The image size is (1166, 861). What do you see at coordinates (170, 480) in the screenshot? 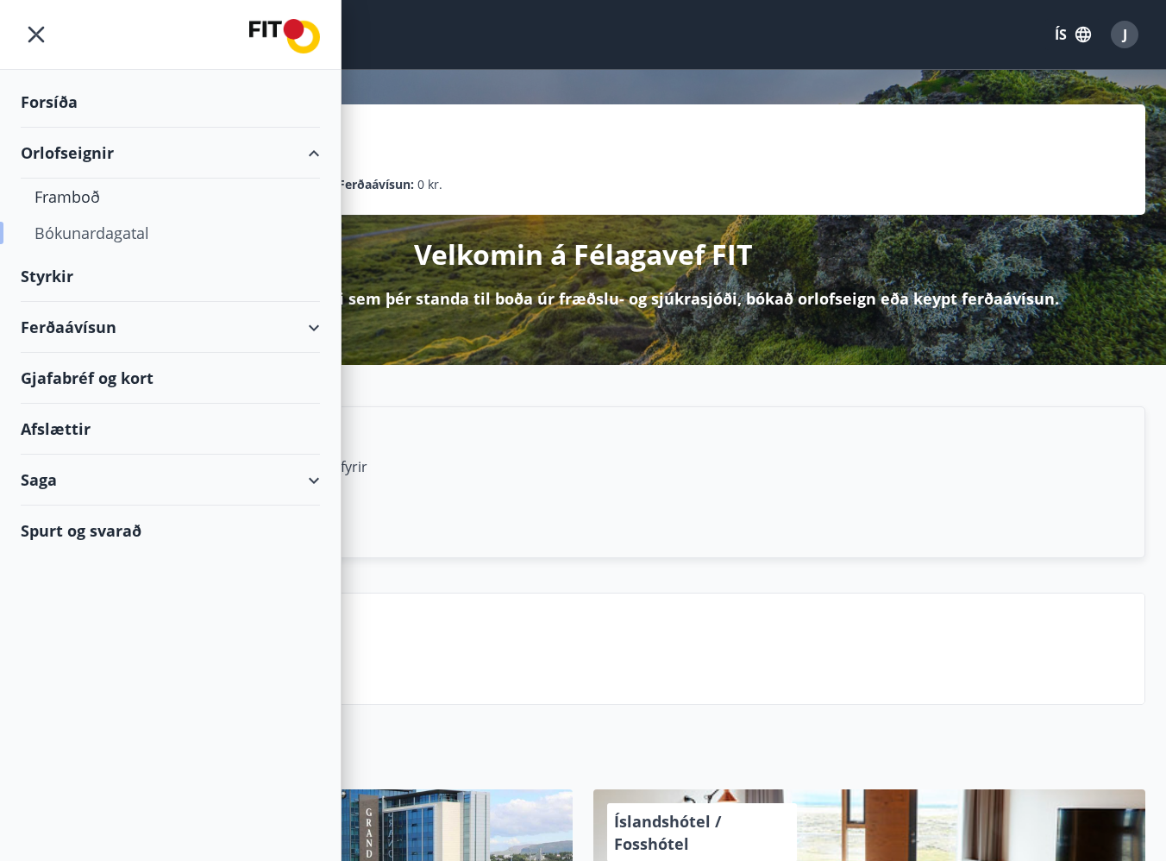
I see `div: Saga` at bounding box center [170, 480].